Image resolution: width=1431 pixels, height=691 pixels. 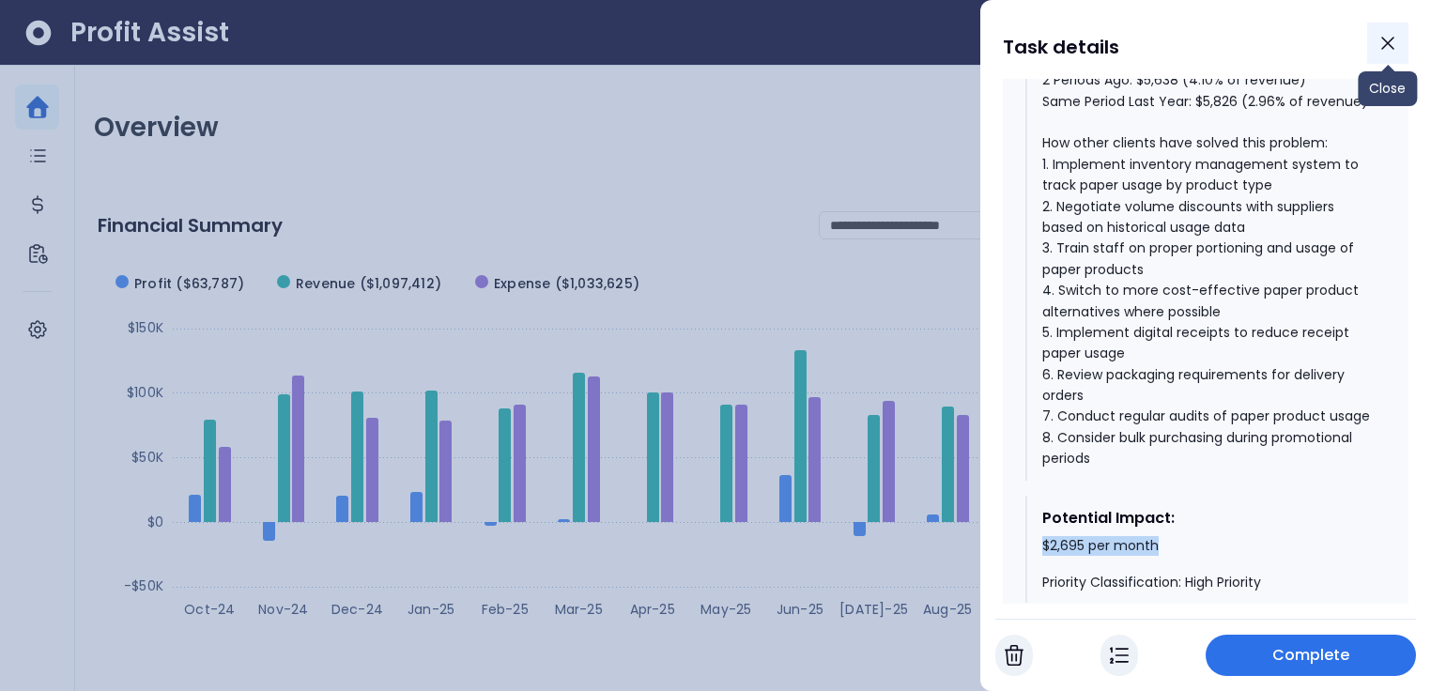 I want to click on button: Complete, so click(x=1311, y=655).